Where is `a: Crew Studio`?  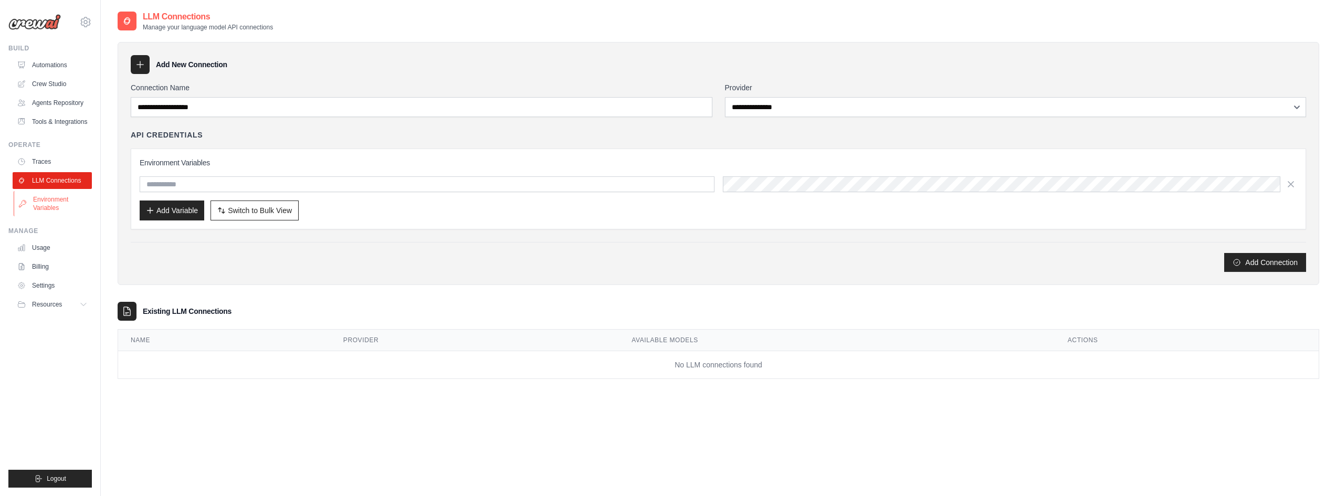
a: Crew Studio is located at coordinates (52, 84).